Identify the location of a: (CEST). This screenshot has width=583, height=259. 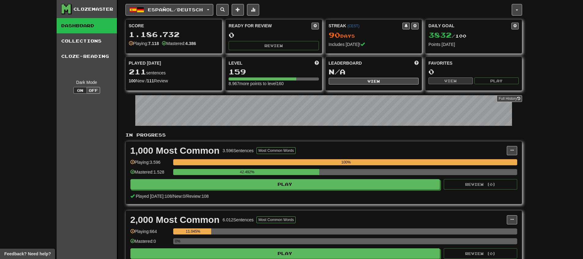
(353, 26).